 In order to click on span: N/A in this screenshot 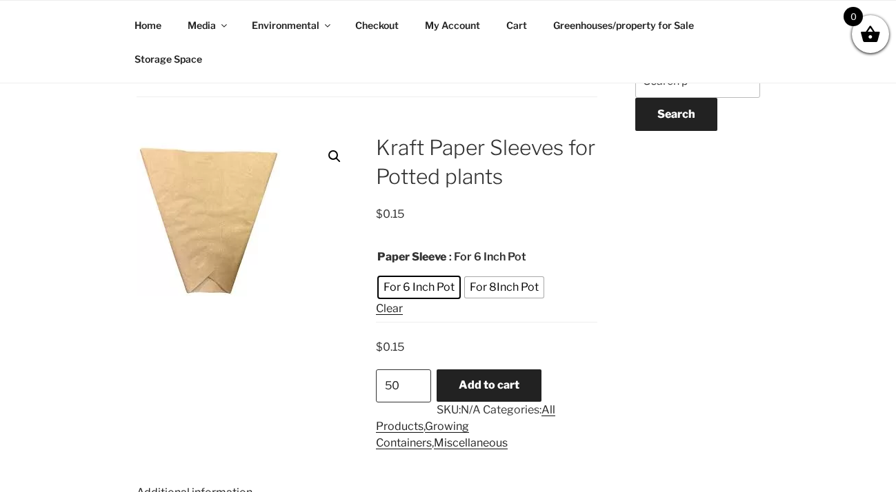, I will do `click(470, 410)`.